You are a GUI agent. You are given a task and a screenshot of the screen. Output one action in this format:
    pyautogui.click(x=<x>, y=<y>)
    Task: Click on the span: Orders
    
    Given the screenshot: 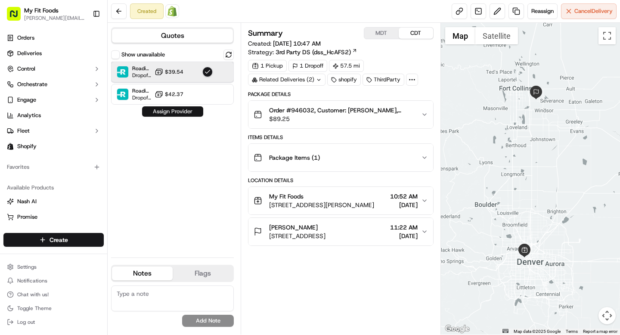 What is the action you would take?
    pyautogui.click(x=26, y=38)
    